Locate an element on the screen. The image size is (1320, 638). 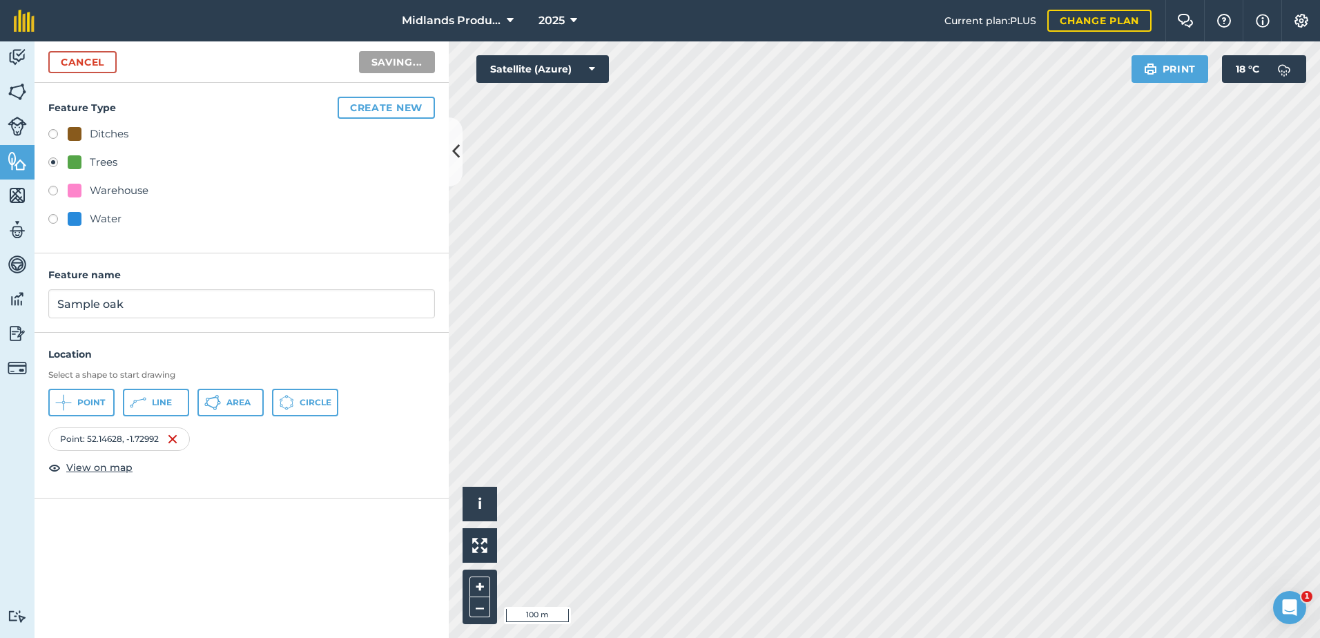
span: View on map is located at coordinates (99, 467).